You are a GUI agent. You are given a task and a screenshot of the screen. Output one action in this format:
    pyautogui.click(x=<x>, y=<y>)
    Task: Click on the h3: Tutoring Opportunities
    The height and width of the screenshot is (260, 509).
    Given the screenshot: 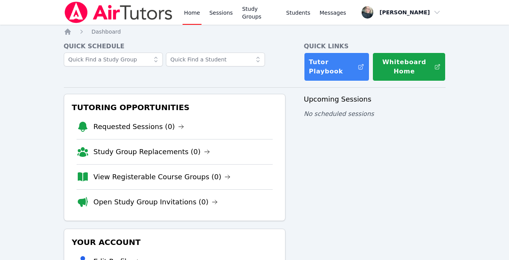 What is the action you would take?
    pyautogui.click(x=174, y=108)
    